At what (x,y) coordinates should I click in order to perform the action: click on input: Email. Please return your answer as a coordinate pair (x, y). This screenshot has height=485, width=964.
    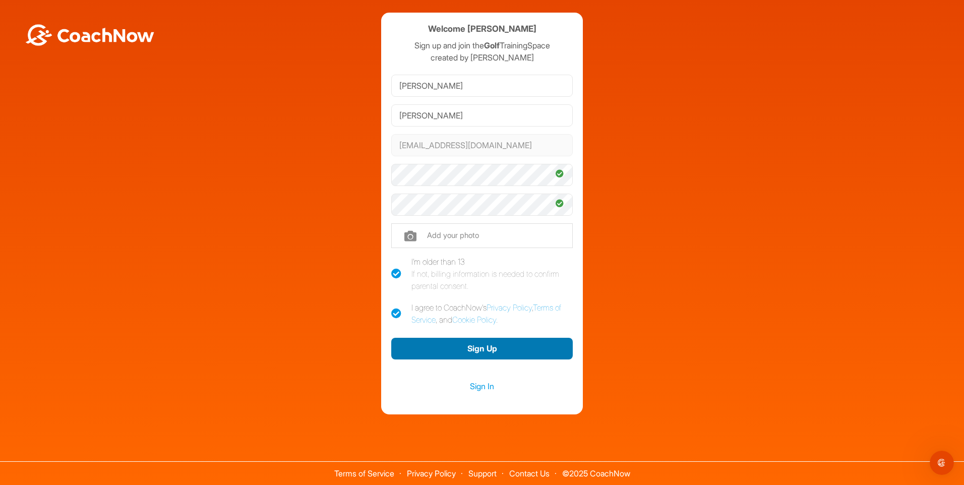
    Looking at the image, I should click on (482, 145).